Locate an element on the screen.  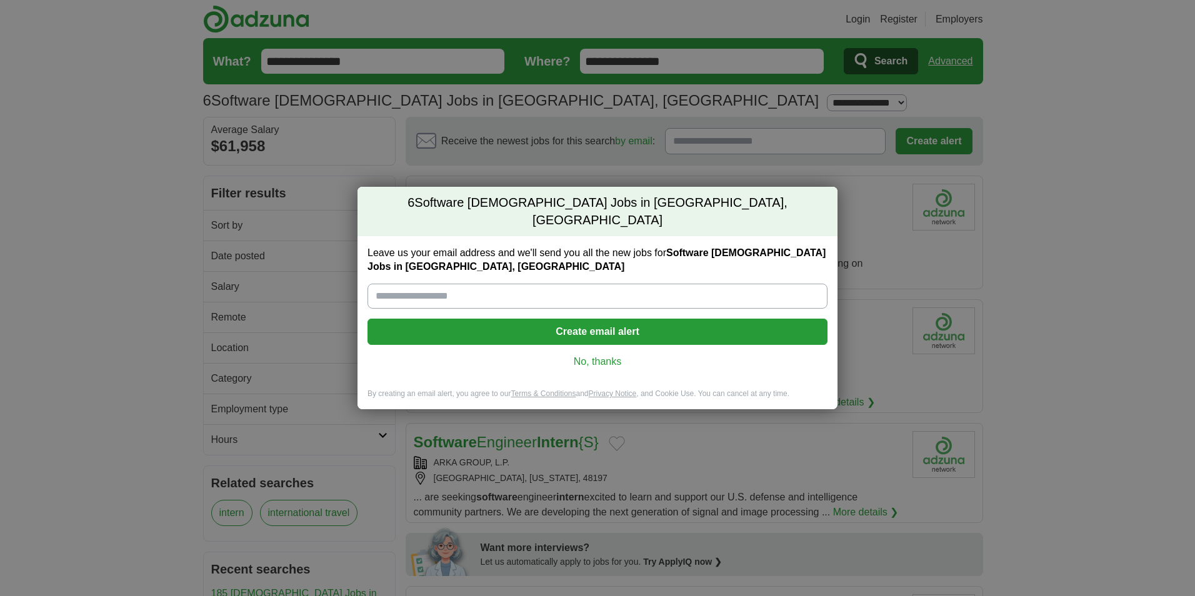
a: Privacy Notice is located at coordinates (612, 394).